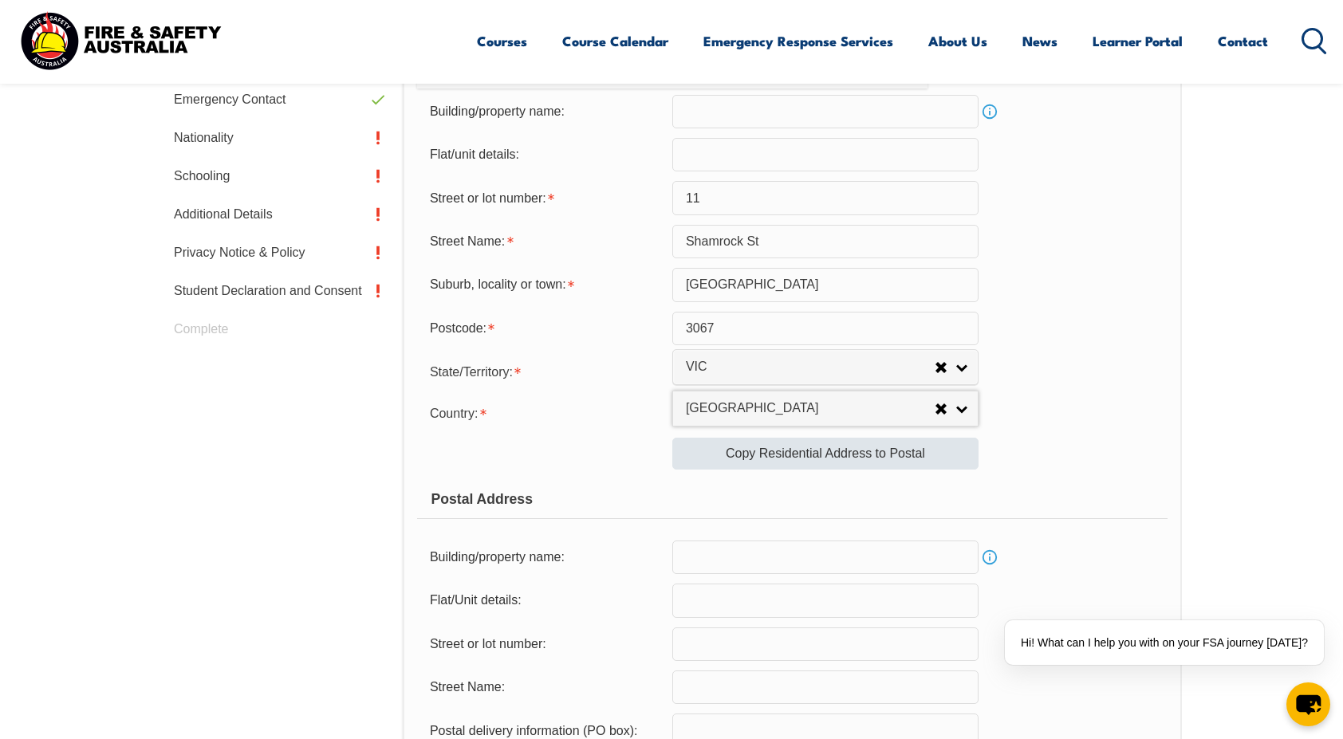 The width and height of the screenshot is (1343, 739). I want to click on a: Additional Details, so click(278, 215).